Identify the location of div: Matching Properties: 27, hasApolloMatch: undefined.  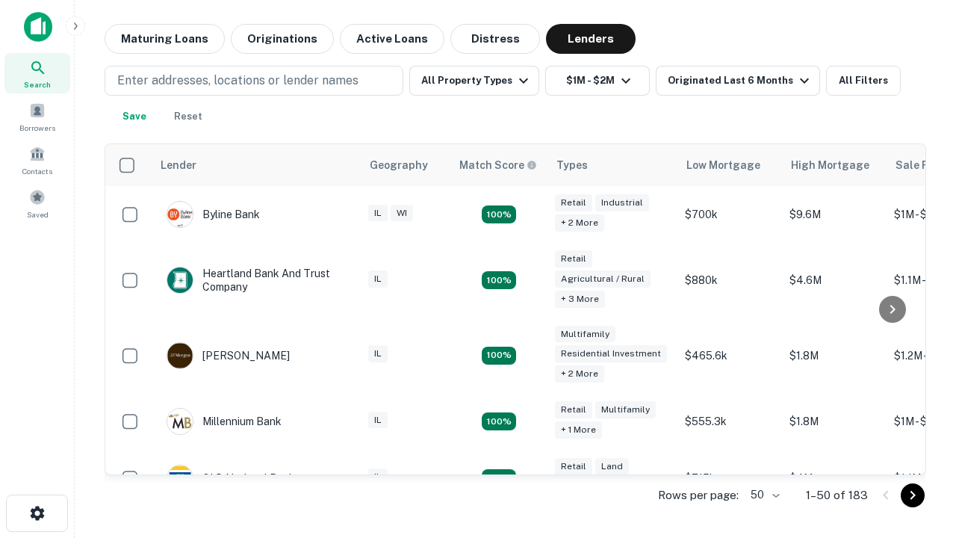
(499, 355).